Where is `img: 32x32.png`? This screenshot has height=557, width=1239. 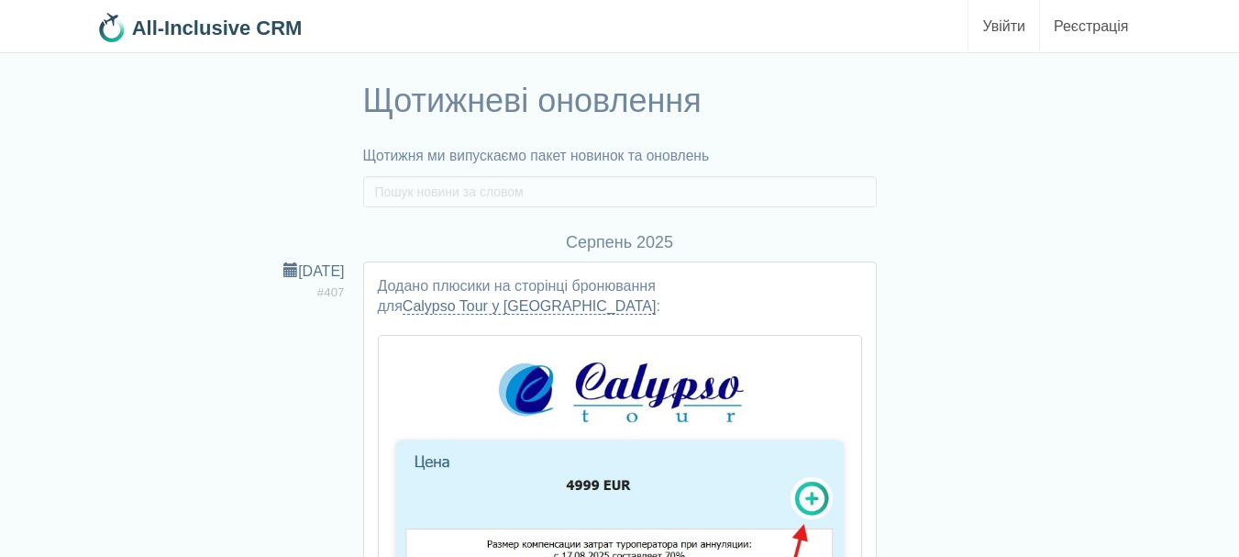
img: 32x32.png is located at coordinates (112, 28).